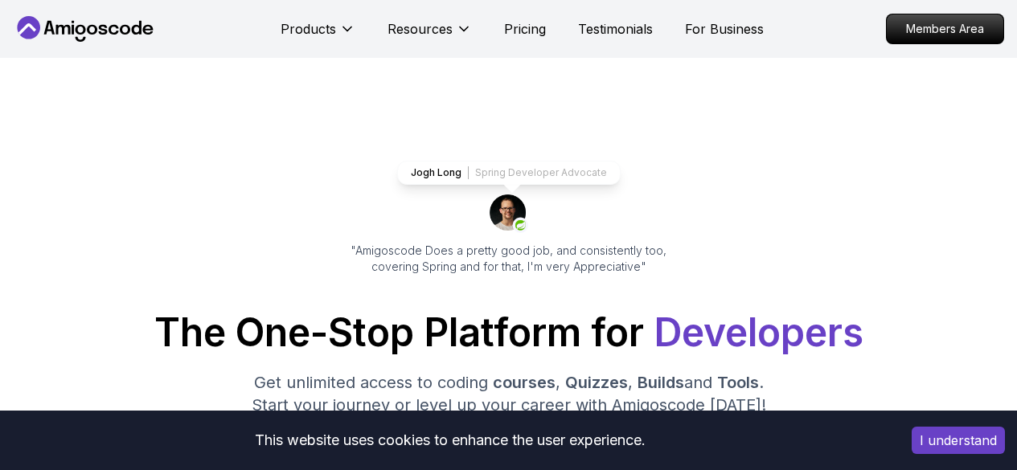 The image size is (1017, 470). What do you see at coordinates (525, 29) in the screenshot?
I see `a: Pricing` at bounding box center [525, 29].